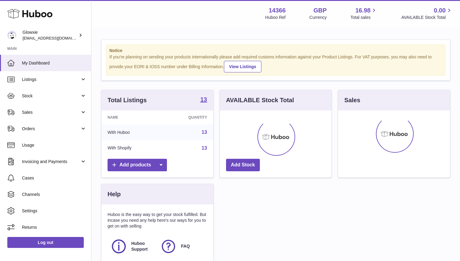 The height and width of the screenshot is (261, 460). I want to click on span: Orders, so click(51, 129).